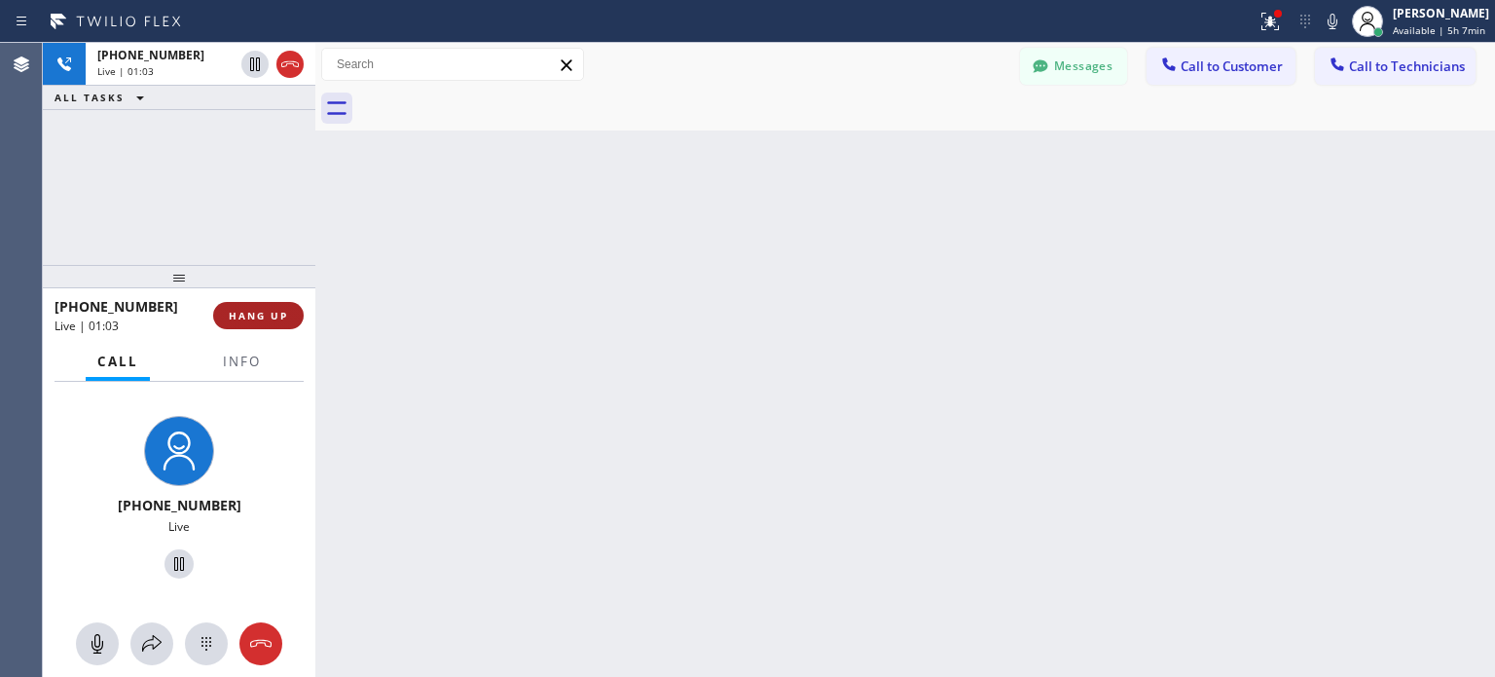 This screenshot has height=677, width=1495. Describe the element at coordinates (1074, 66) in the screenshot. I see `button: Messages` at that location.